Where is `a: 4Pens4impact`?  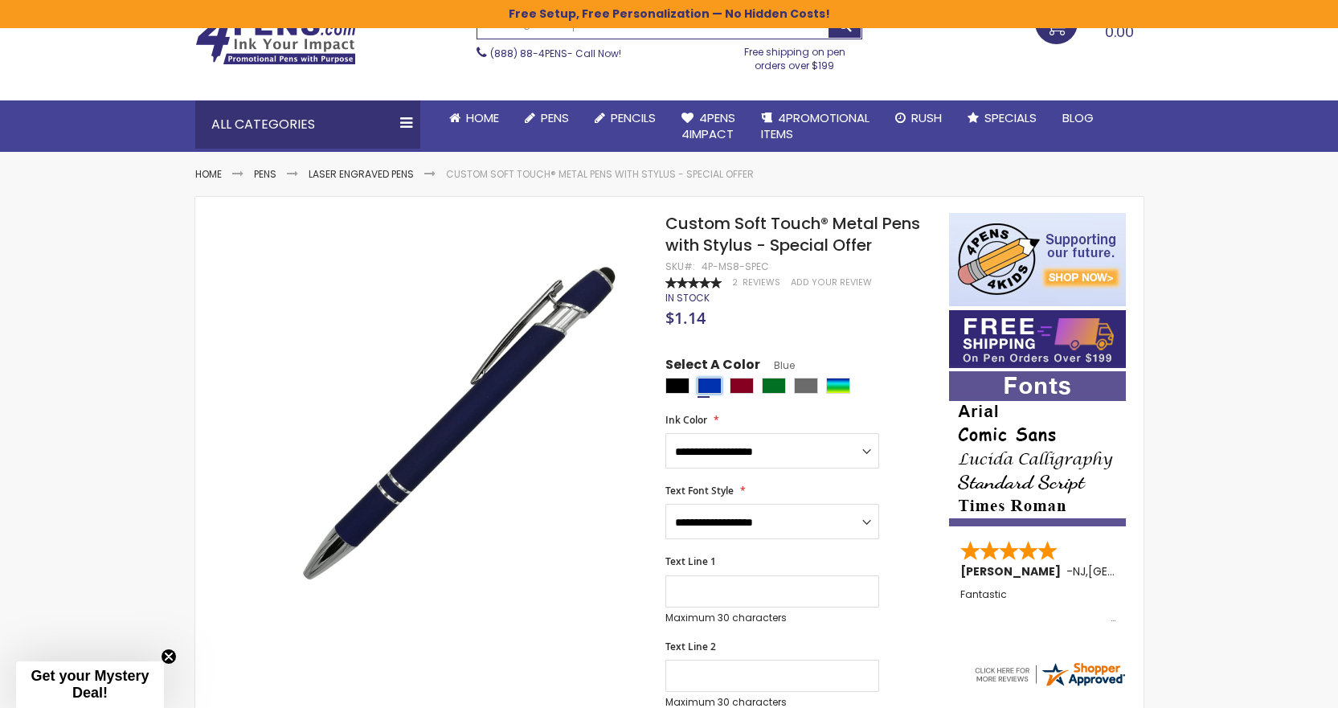 a: 4Pens4impact is located at coordinates (708, 126).